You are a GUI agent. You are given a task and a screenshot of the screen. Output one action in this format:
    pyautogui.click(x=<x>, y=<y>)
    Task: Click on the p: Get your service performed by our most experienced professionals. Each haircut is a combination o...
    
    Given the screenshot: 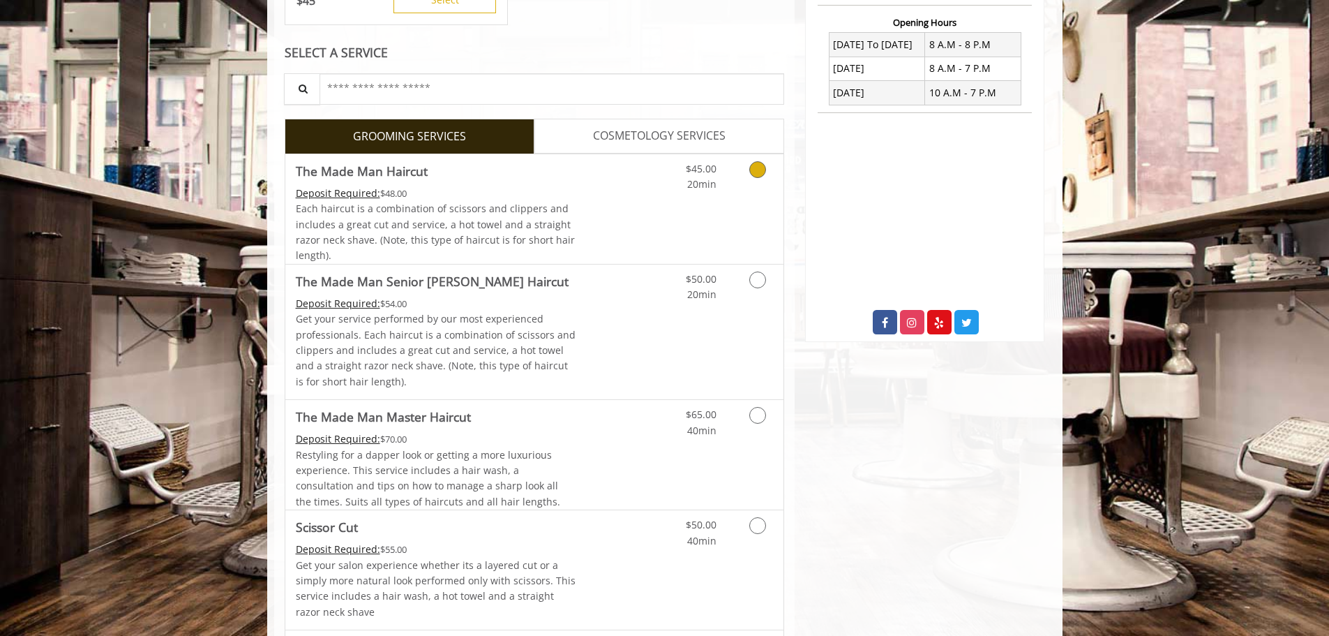 What is the action you would take?
    pyautogui.click(x=436, y=350)
    